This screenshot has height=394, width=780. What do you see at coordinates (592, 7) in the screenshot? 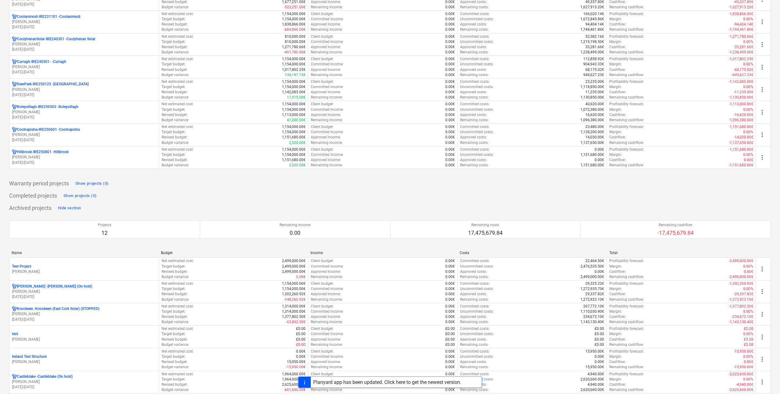
I see `p: 1,627,913.20€` at bounding box center [592, 7].